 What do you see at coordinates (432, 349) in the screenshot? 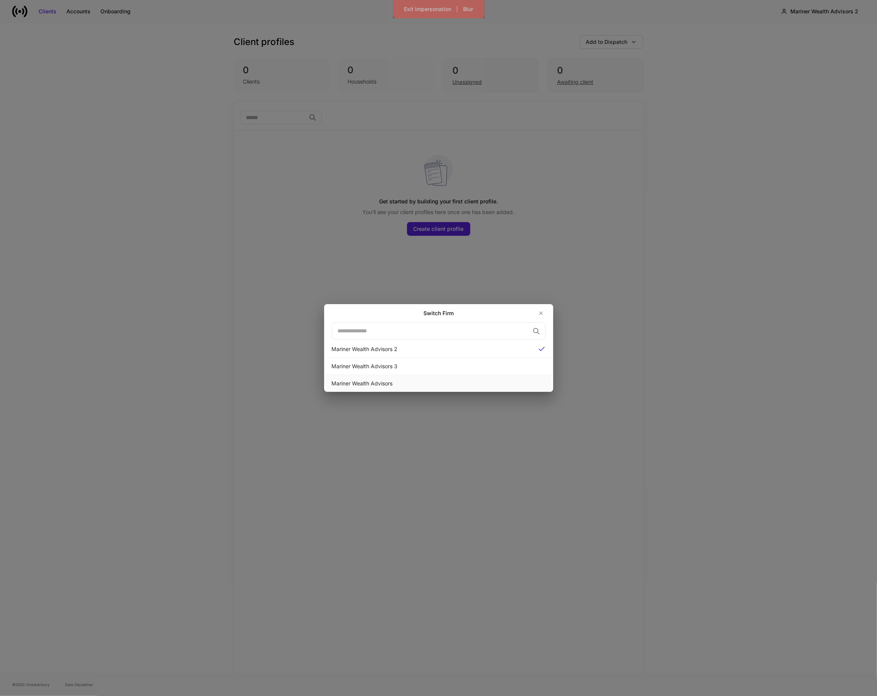
I see `div: Mariner Wealth Advisors 2` at bounding box center [432, 349].